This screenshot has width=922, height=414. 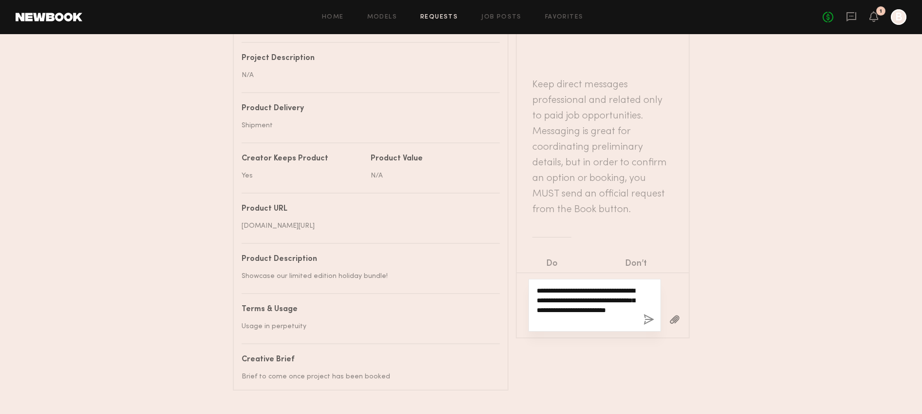 What do you see at coordinates (367, 58) in the screenshot?
I see `div: Project Description` at bounding box center [367, 58].